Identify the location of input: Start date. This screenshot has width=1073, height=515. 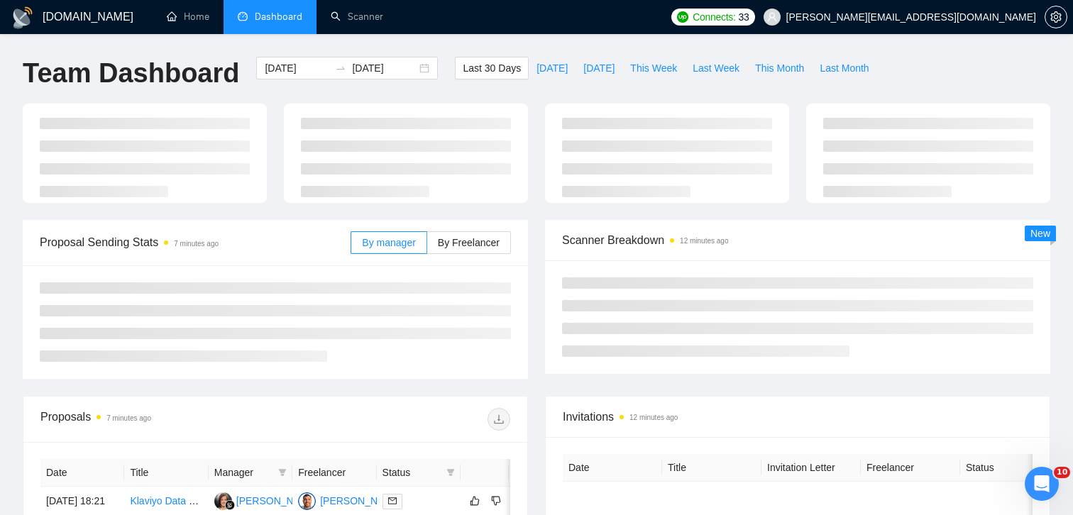
(297, 68).